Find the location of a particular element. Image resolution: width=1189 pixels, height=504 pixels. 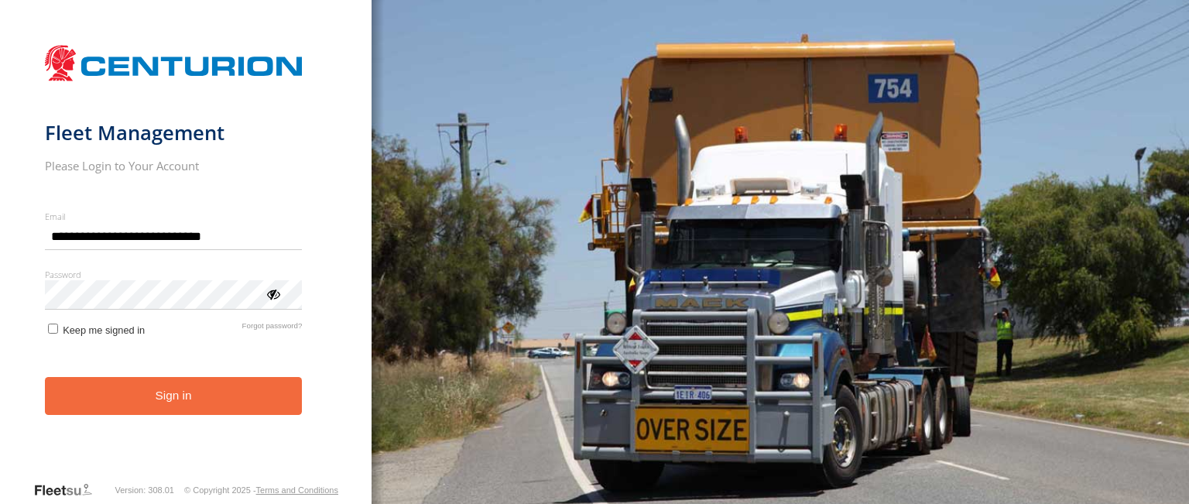

button: Sign in is located at coordinates (173, 396).